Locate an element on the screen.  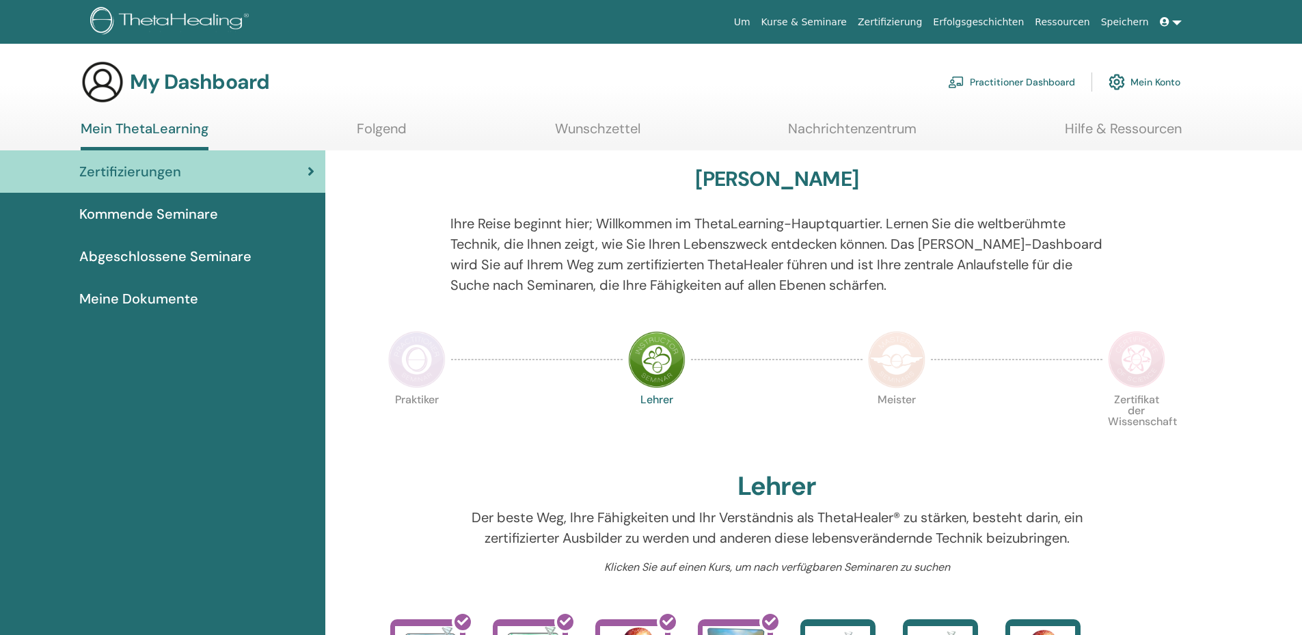
span: Abgeschlossene Seminare is located at coordinates (165, 256).